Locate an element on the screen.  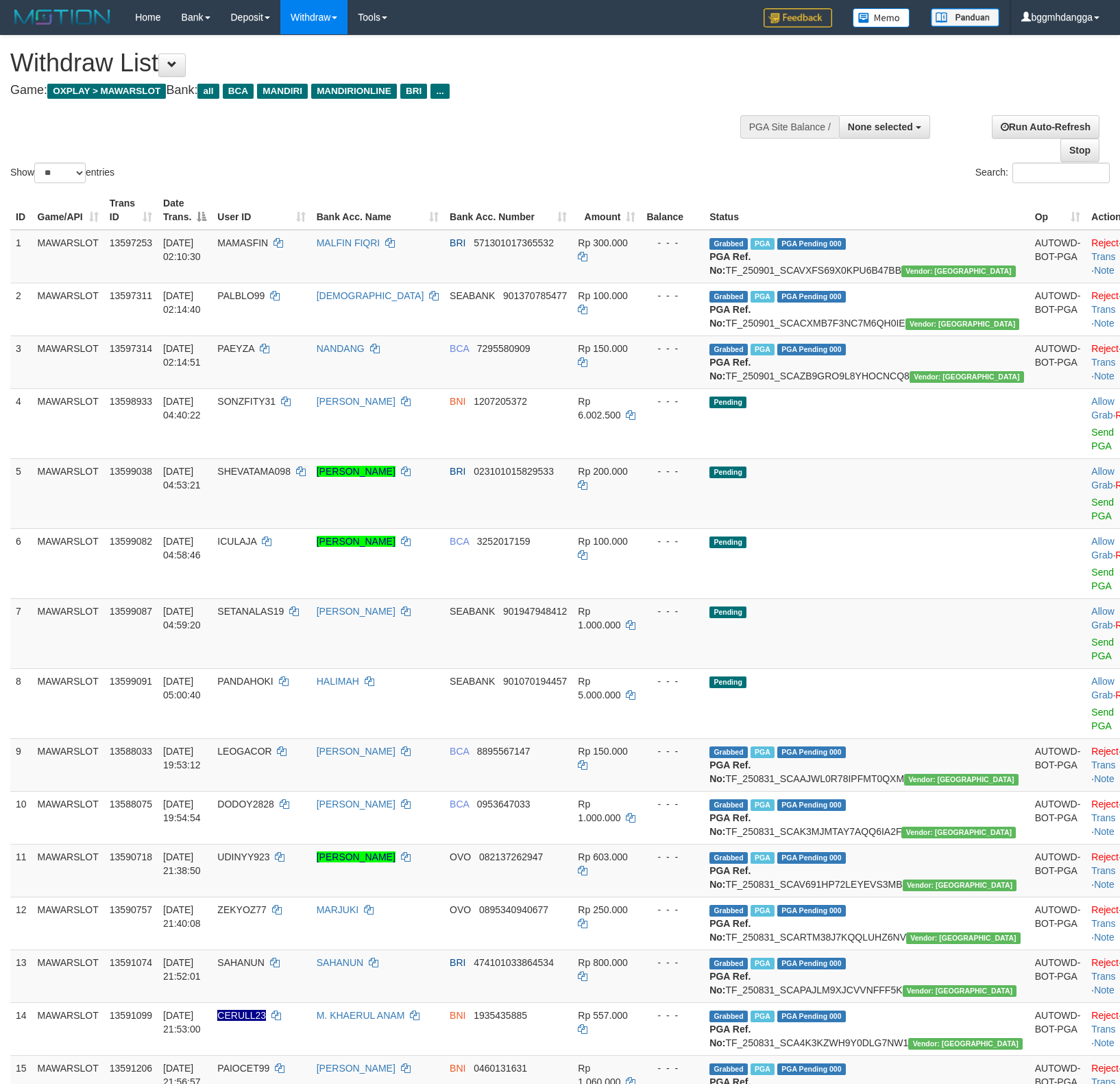
td: TF_250831_SCAV691HP72LEYEVS3MB is located at coordinates (867, 870).